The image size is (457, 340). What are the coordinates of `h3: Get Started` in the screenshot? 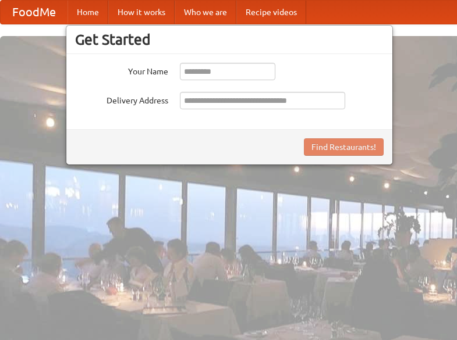 It's located at (229, 40).